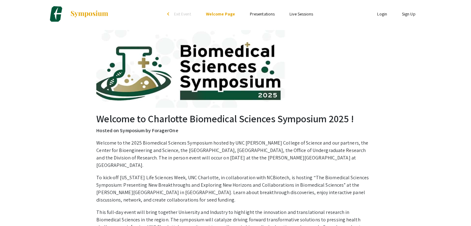  I want to click on a: Sign Up, so click(409, 14).